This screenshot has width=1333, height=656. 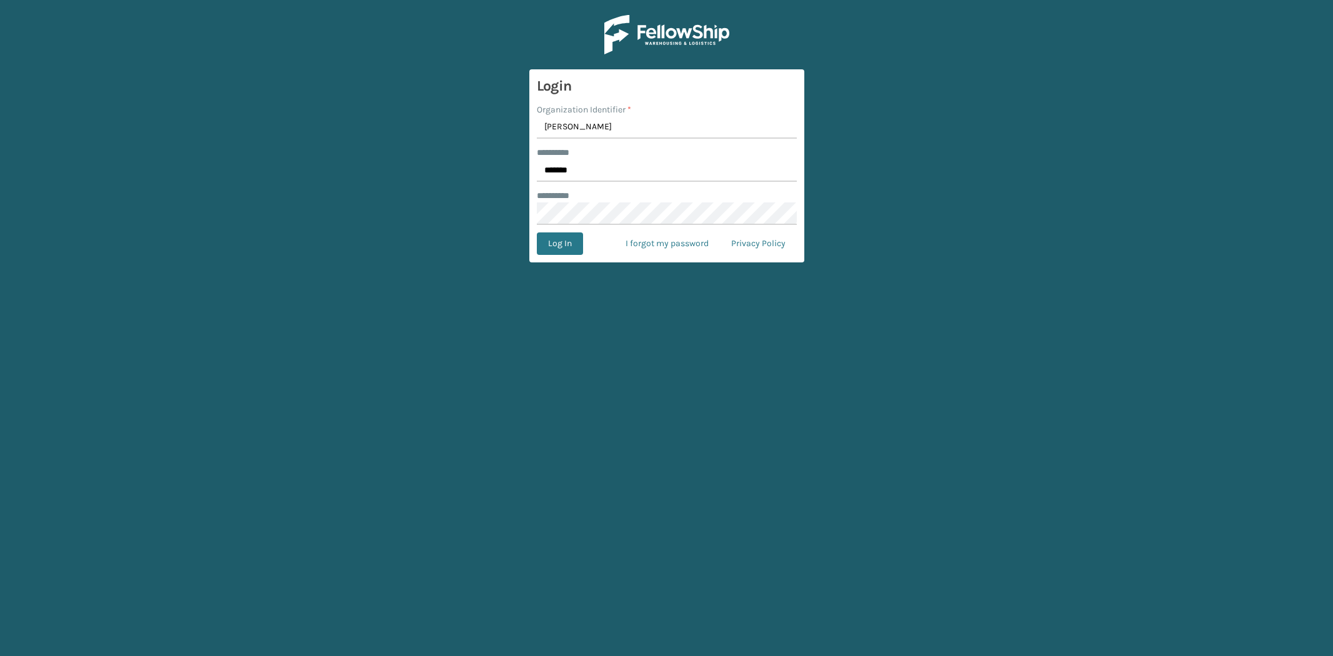 I want to click on h3: Login, so click(x=667, y=86).